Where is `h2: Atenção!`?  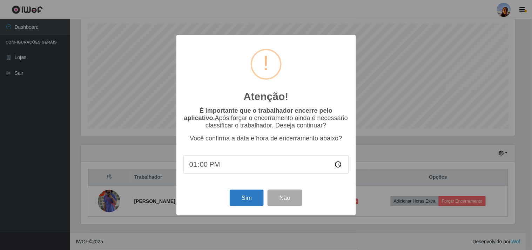 h2: Atenção! is located at coordinates (266, 96).